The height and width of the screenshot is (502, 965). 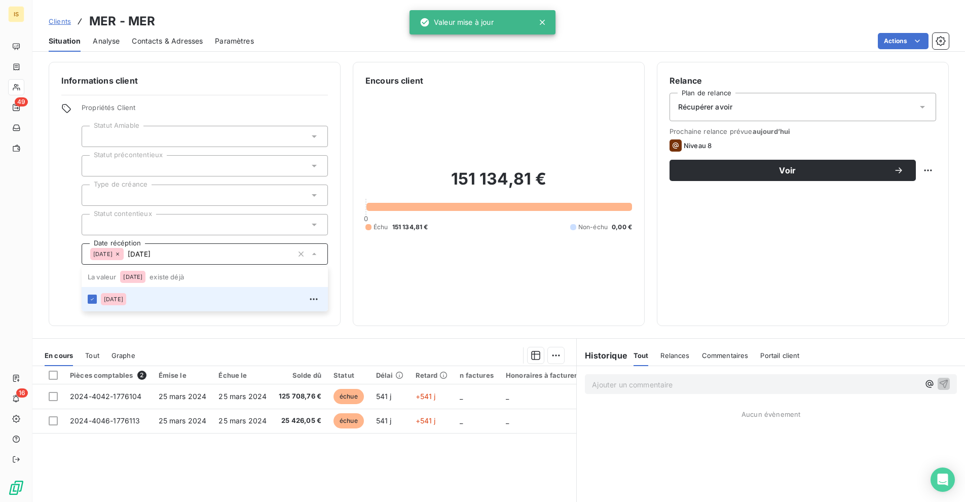 I want to click on a: Clients, so click(x=60, y=21).